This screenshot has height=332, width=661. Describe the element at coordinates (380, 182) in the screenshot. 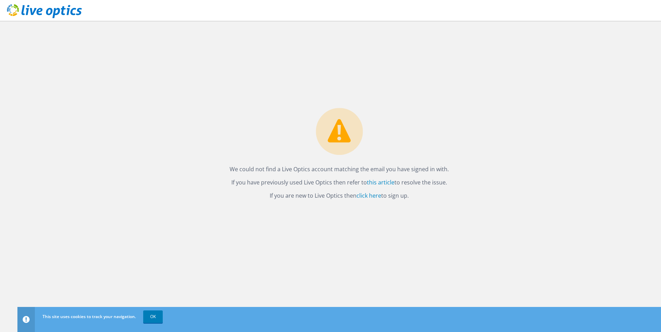

I see `a: this article` at that location.